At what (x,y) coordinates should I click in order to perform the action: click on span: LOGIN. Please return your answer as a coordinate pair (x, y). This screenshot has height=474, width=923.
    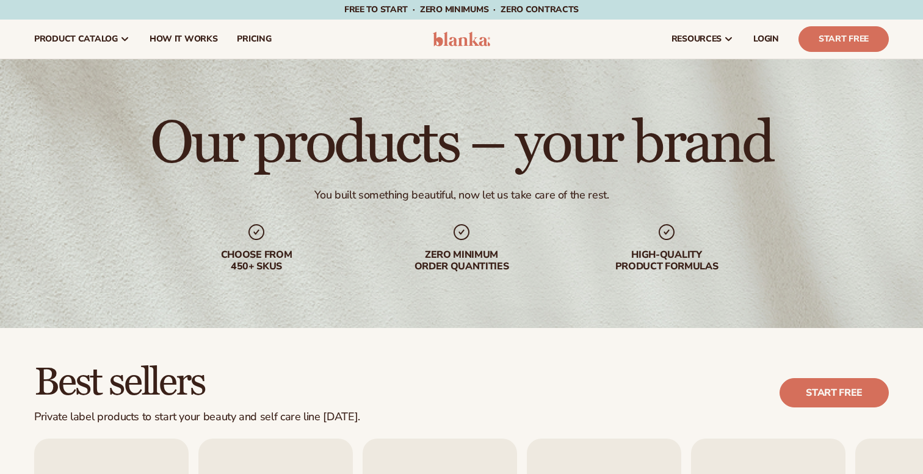
    Looking at the image, I should click on (766, 39).